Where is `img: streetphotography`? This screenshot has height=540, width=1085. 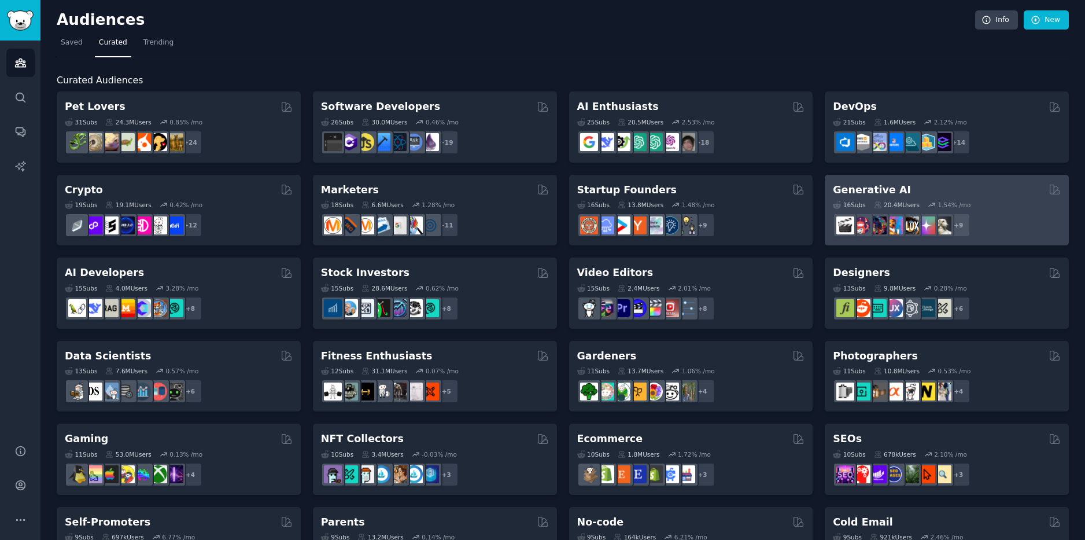
img: streetphotography is located at coordinates (861, 391).